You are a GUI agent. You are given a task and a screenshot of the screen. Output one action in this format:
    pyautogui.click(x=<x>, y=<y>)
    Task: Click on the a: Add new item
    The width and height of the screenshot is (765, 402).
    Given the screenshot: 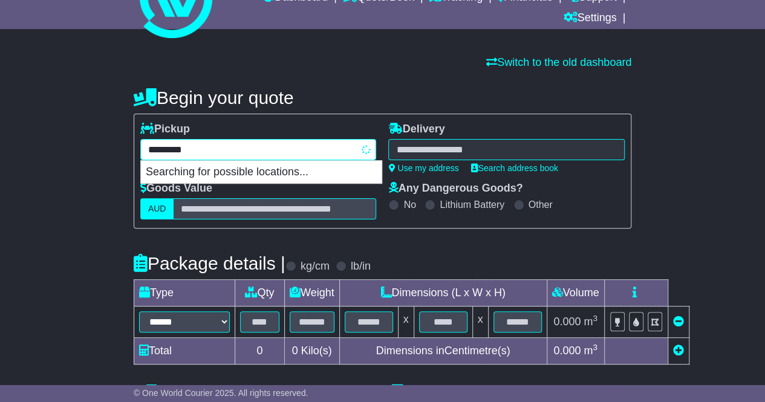 What is the action you would take?
    pyautogui.click(x=679, y=351)
    